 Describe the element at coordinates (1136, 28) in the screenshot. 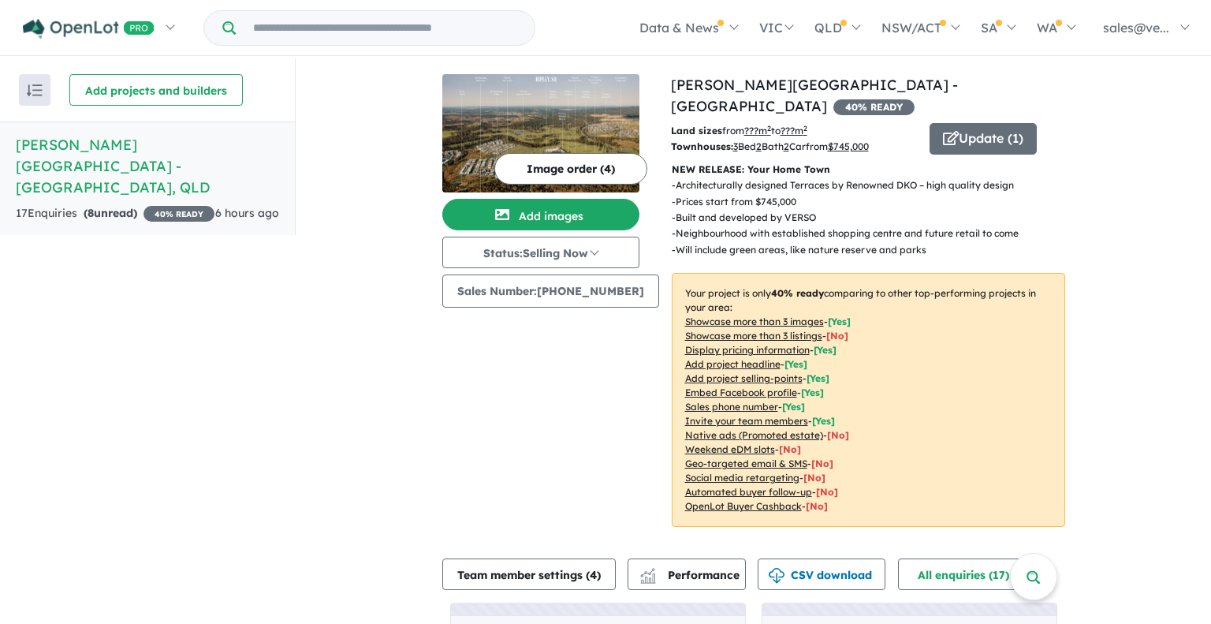

I see `span: sales@ve...` at that location.